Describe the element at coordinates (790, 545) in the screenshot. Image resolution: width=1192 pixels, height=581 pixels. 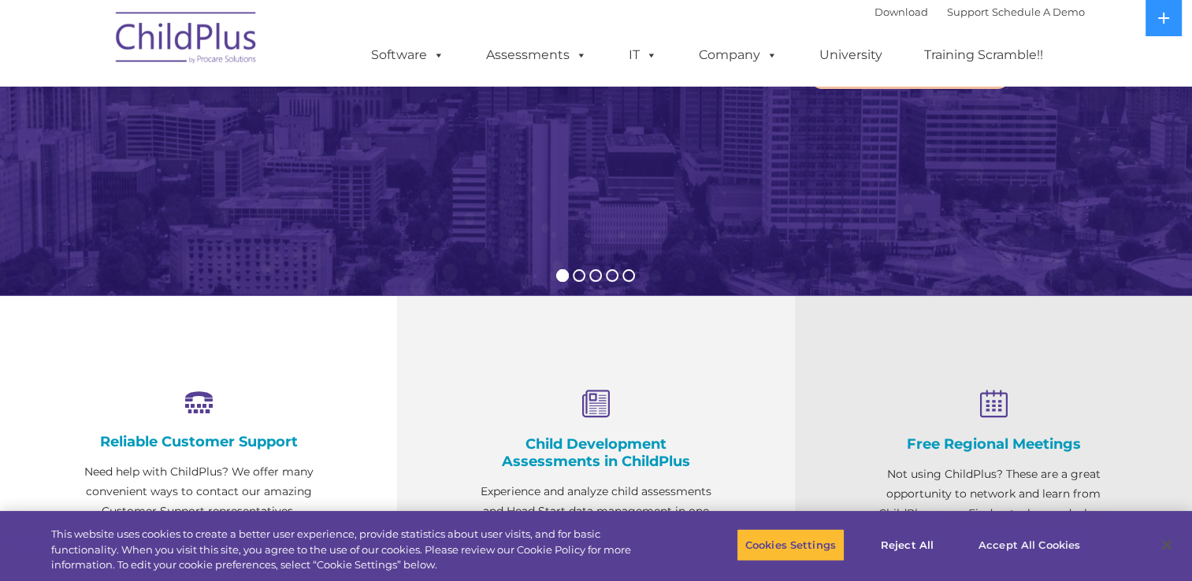
I see `button: Cookies Settings` at that location.